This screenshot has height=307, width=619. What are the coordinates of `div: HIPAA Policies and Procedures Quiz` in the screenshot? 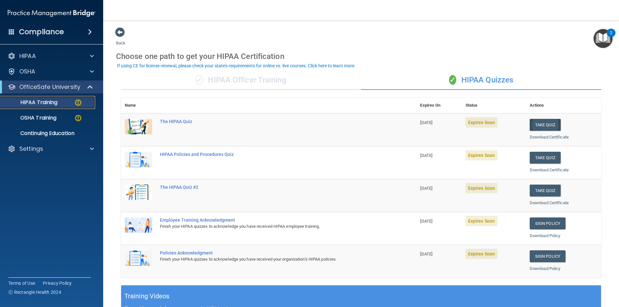 It's located at (272, 154).